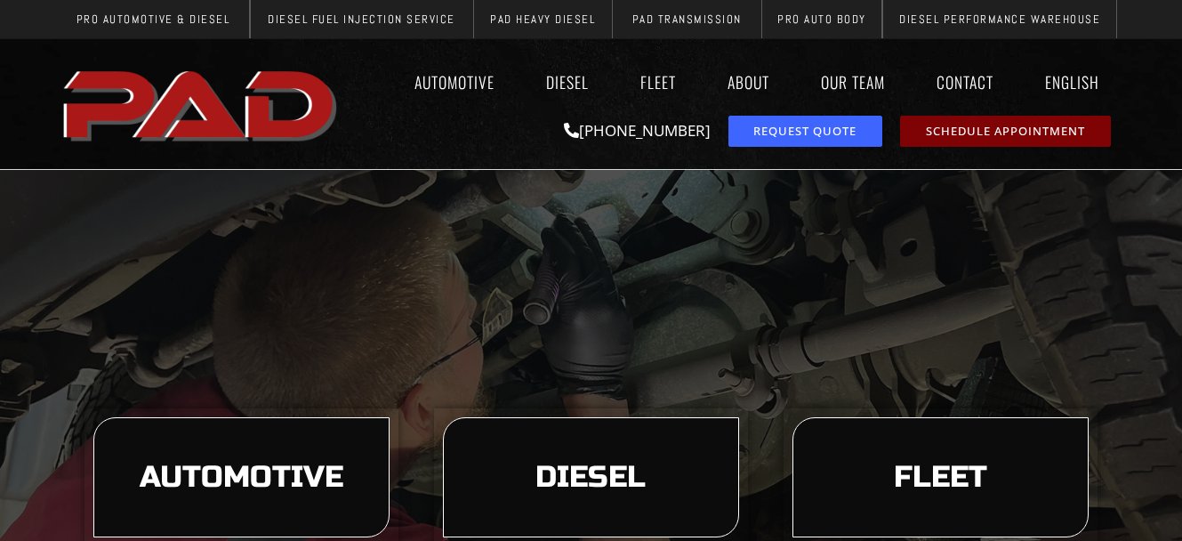 This screenshot has width=1182, height=541. What do you see at coordinates (805, 131) in the screenshot?
I see `a: request a service or repair quote` at bounding box center [805, 131].